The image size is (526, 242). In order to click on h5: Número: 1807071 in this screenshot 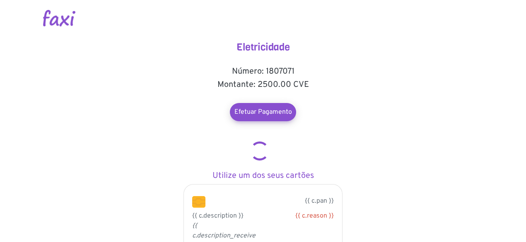, I will do `click(263, 72)`.